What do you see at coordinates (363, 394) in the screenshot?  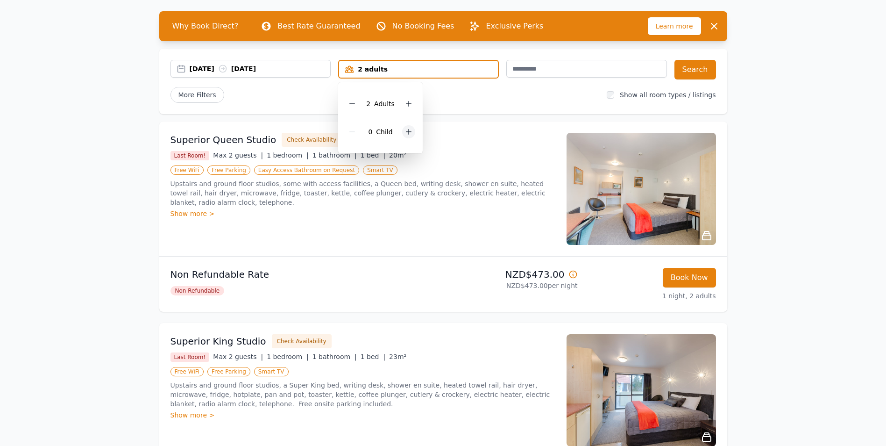 I see `p: Upstairs and ground floor studios, a Super King bed, writing desk, shower en suite, heated towel ...` at bounding box center [363, 394].